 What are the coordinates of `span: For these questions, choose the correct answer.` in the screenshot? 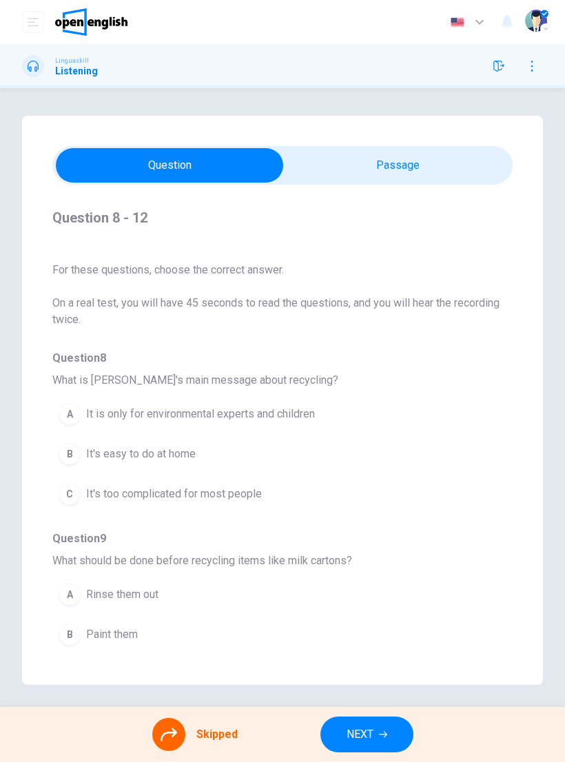 It's located at (282, 270).